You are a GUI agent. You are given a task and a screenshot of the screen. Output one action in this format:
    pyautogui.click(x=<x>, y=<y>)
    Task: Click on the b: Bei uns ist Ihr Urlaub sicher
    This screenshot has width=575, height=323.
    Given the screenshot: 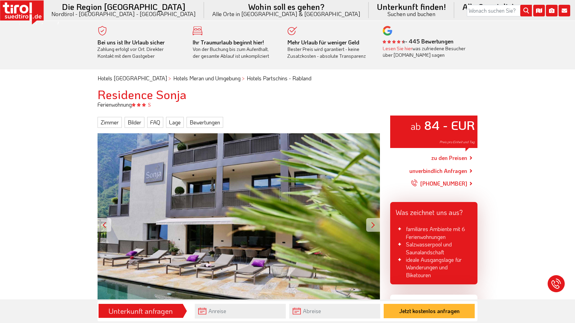 What is the action you would take?
    pyautogui.click(x=131, y=42)
    